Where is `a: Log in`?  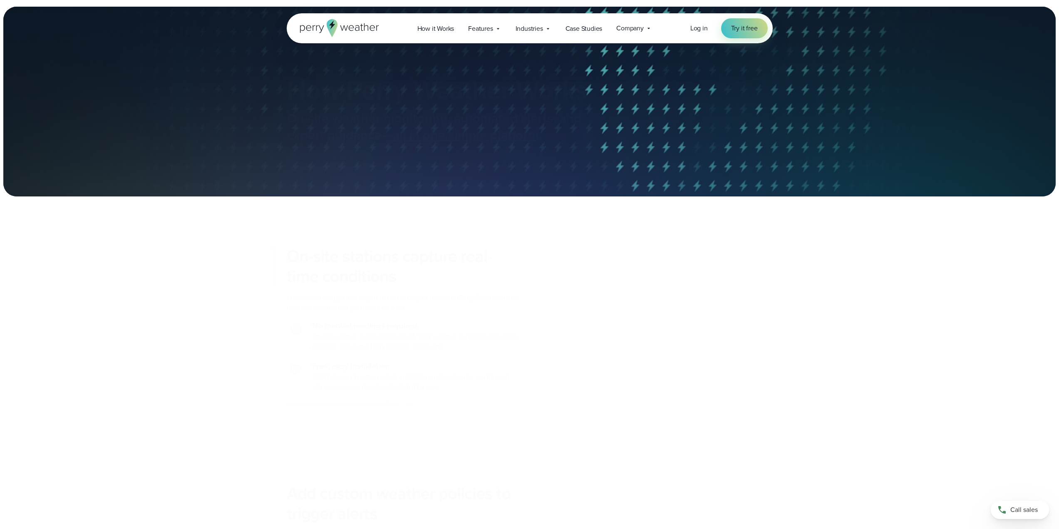 a: Log in is located at coordinates (699, 28).